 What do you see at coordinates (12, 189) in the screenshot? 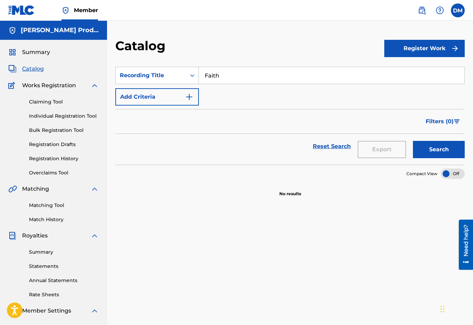
I see `img: Matching` at bounding box center [12, 189].